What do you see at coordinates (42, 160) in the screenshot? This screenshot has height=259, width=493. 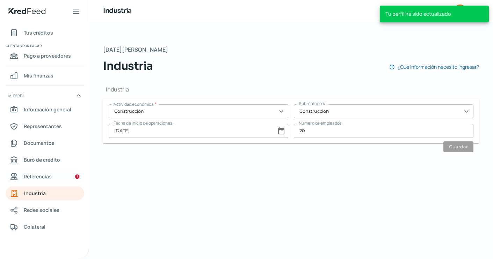 I see `span: Buró de crédito` at bounding box center [42, 160].